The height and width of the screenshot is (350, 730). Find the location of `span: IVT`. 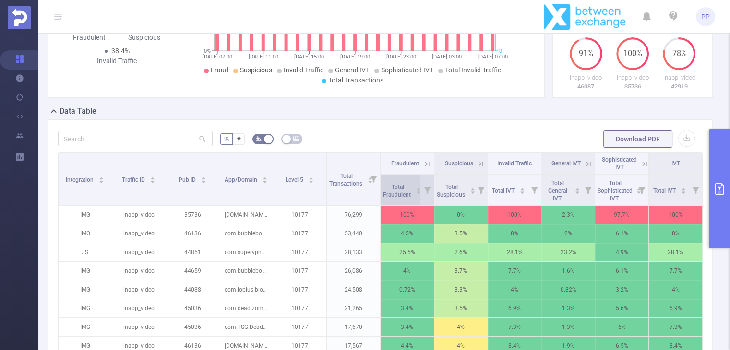

span: IVT is located at coordinates (676, 164).